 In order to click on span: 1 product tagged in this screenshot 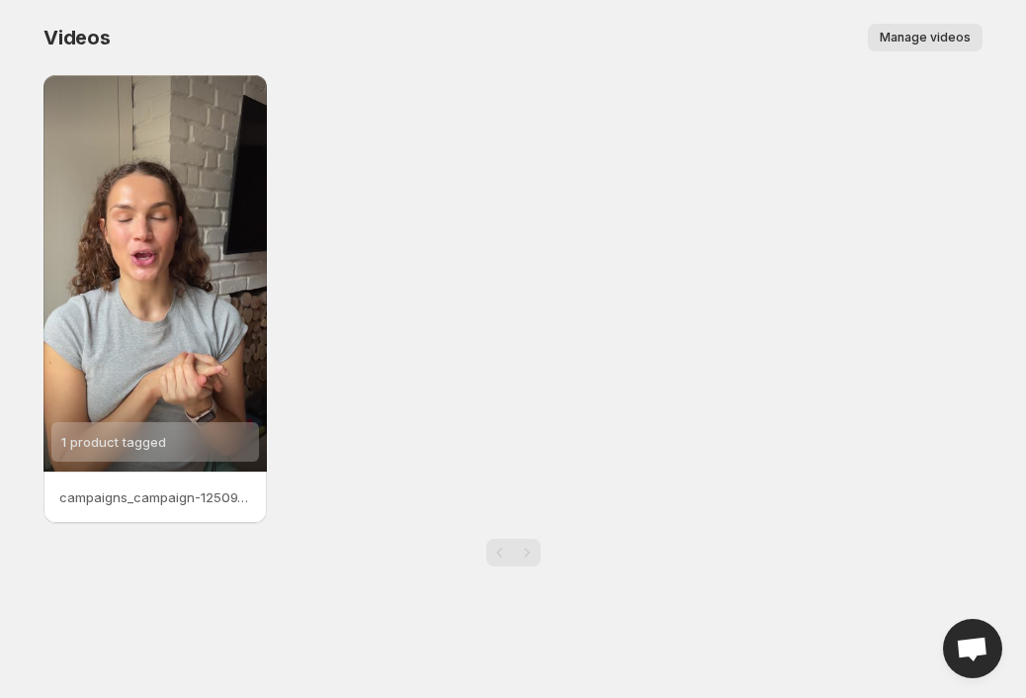, I will do `click(114, 442)`.